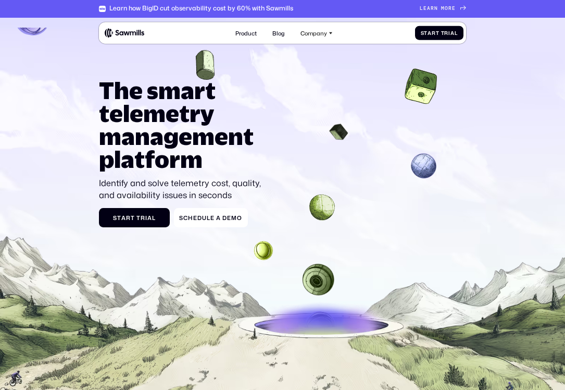 Image resolution: width=565 pixels, height=390 pixels. Describe the element at coordinates (224, 217) in the screenshot. I see `span: D` at that location.